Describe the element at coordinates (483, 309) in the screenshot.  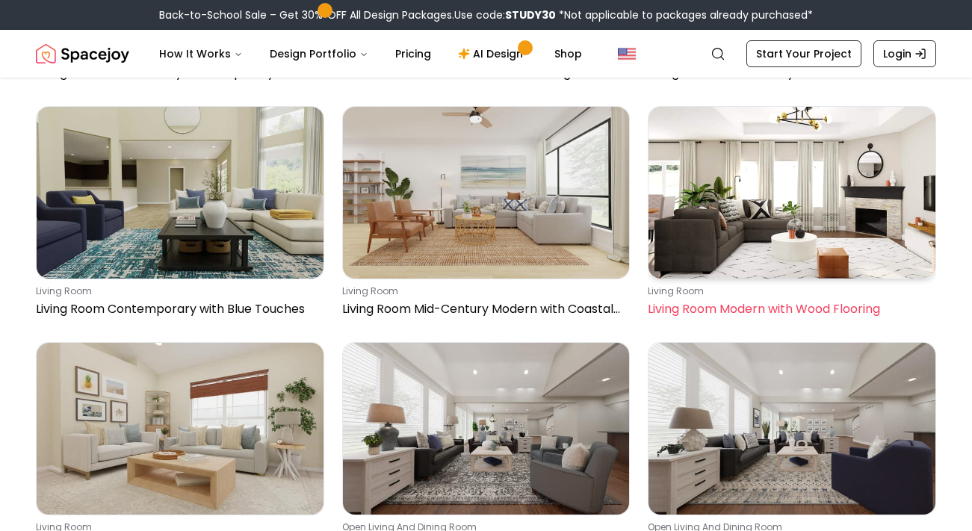
I see `p: Living Room Mid-Century Modern with Coastal Vibes` at that location.